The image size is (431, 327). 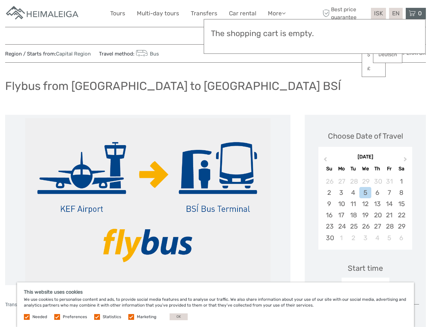 I want to click on div: Choose Friday, November 21st, 2025, so click(x=389, y=215).